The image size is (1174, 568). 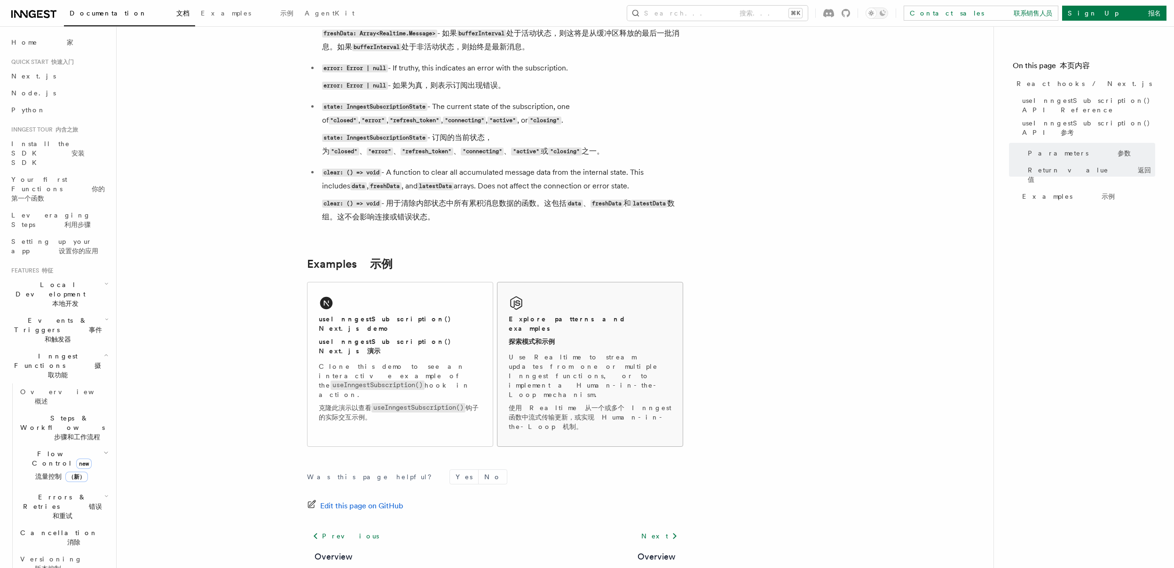 What do you see at coordinates (60, 507) in the screenshot?
I see `span: Errors & Retries` at bounding box center [60, 507].